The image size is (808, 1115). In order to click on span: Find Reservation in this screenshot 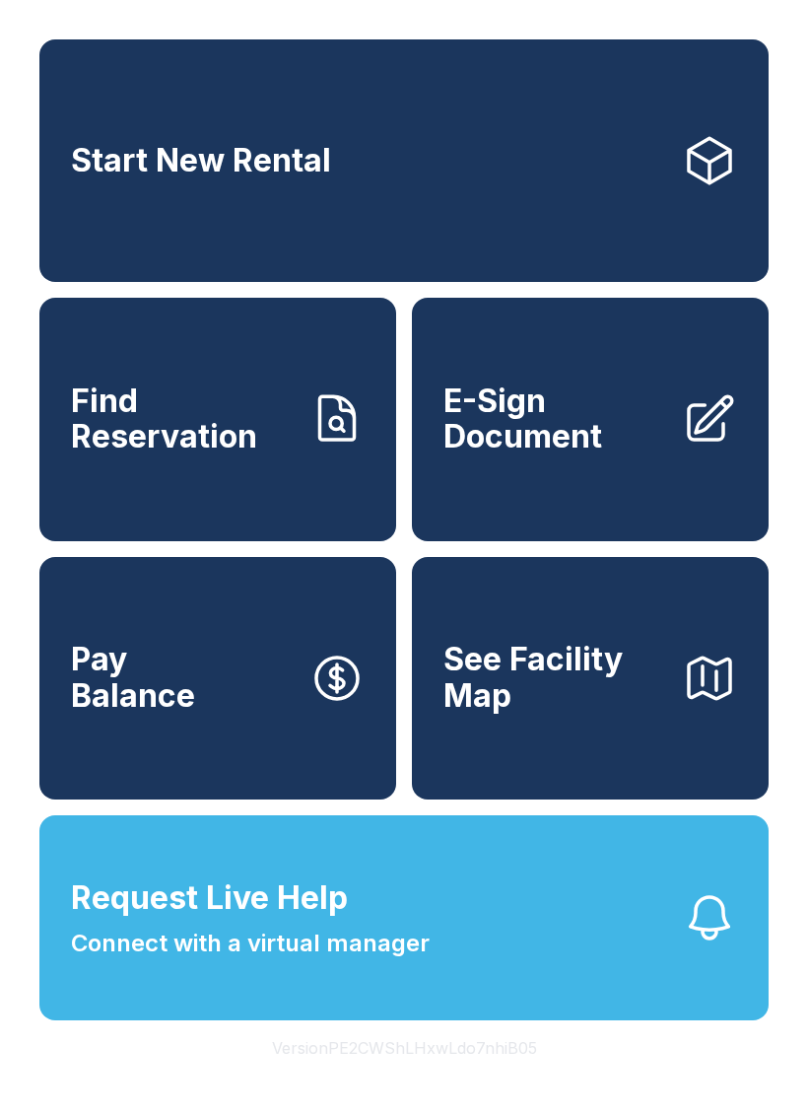, I will do `click(182, 419)`.